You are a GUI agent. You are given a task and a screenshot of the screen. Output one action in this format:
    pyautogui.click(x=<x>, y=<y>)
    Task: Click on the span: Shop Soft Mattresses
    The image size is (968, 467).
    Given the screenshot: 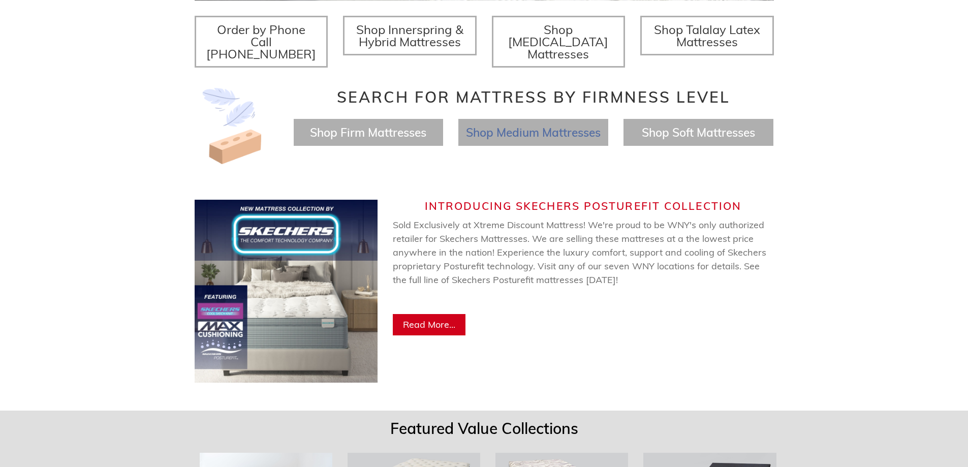 What is the action you would take?
    pyautogui.click(x=698, y=132)
    